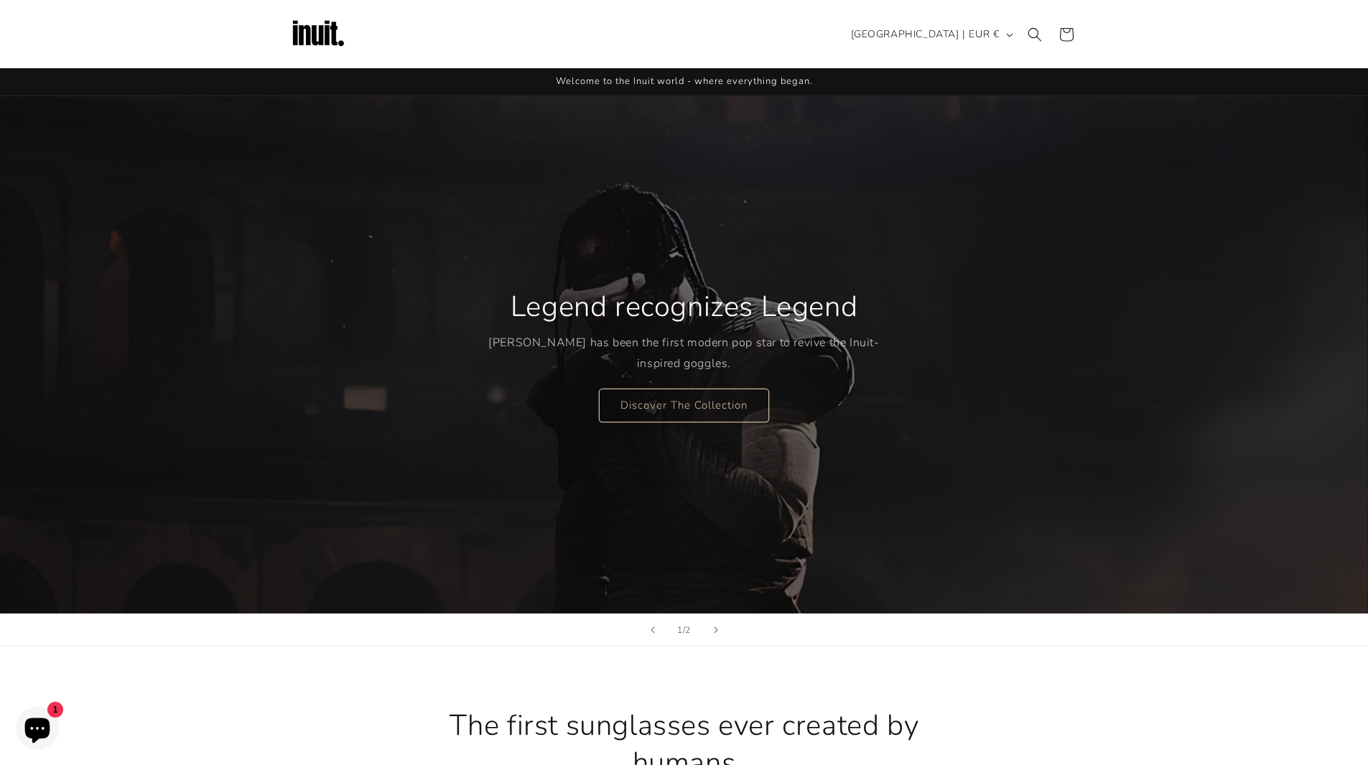 The width and height of the screenshot is (1368, 765). What do you see at coordinates (653, 630) in the screenshot?
I see `button: Previous slide` at bounding box center [653, 630].